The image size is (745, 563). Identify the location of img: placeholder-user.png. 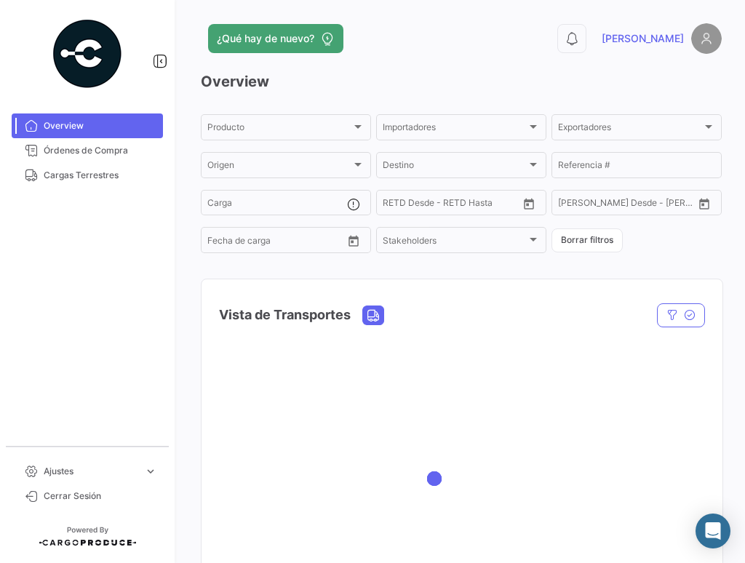
(706, 39).